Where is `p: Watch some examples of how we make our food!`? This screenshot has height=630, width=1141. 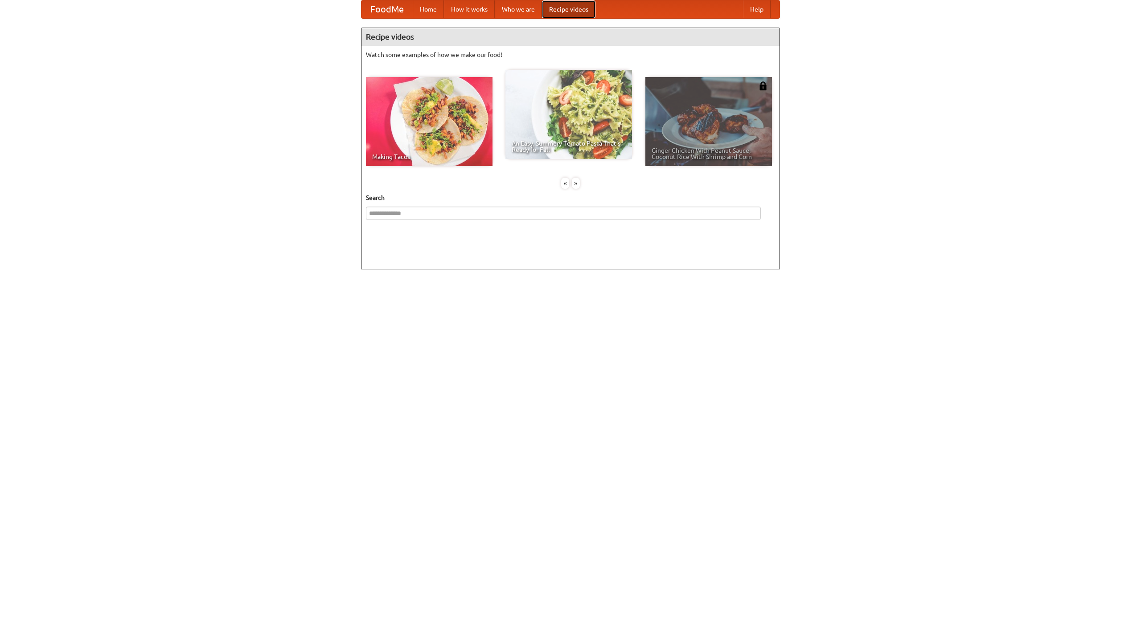 p: Watch some examples of how we make our food! is located at coordinates (570, 55).